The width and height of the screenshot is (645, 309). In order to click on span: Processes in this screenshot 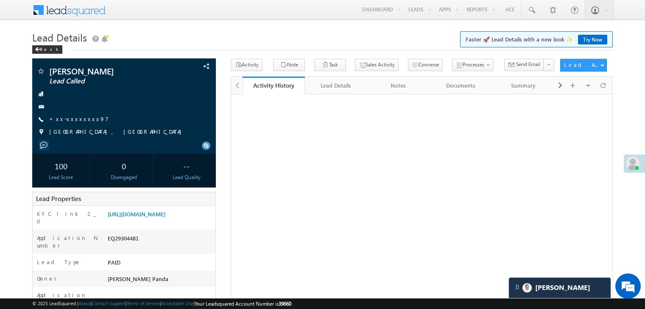, I will do `click(473, 64)`.